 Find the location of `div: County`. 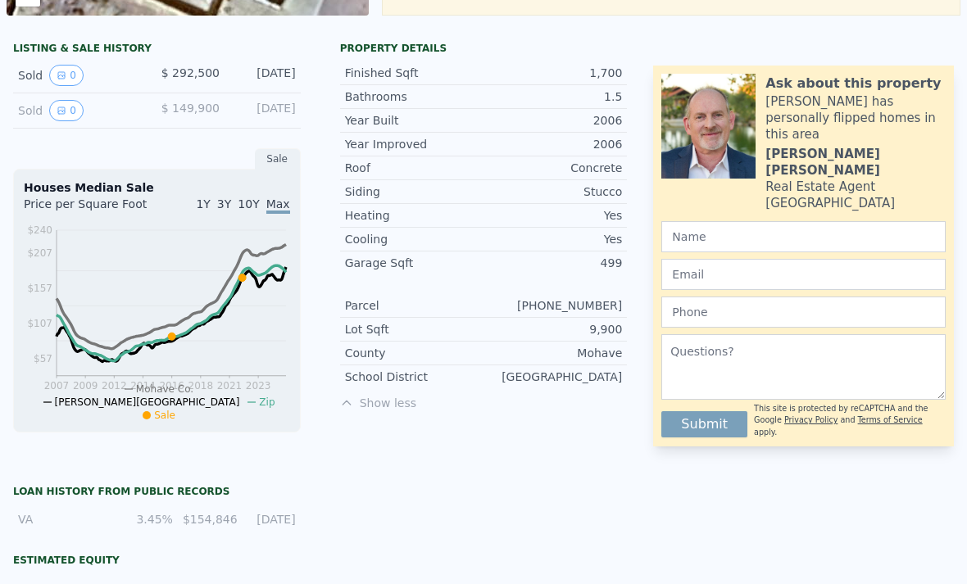

div: County is located at coordinates (414, 353).